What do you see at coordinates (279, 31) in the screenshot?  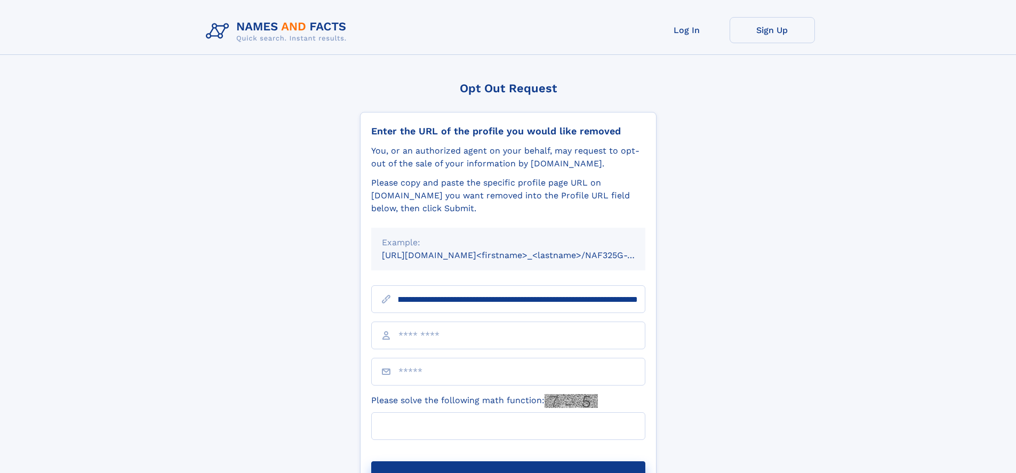 I see `img: Logo Names and Facts` at bounding box center [279, 31].